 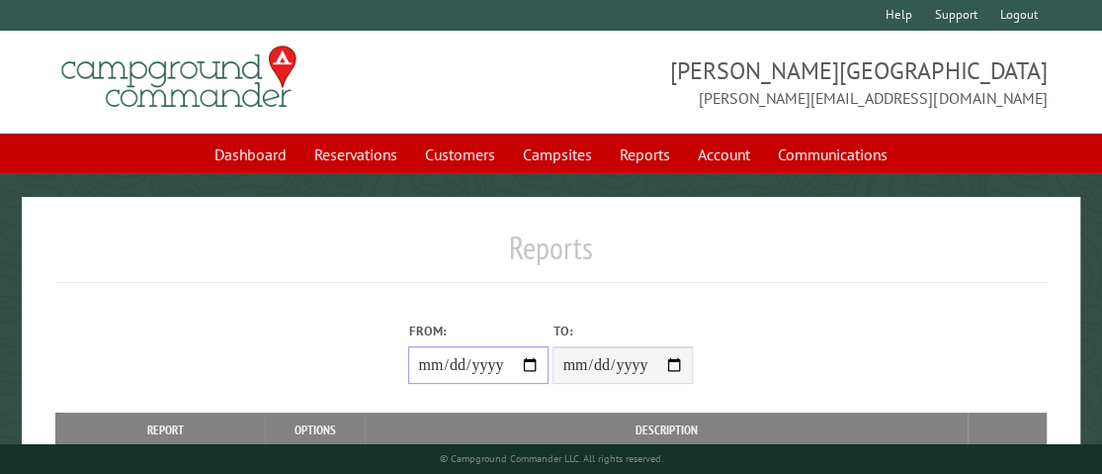 I want to click on th: Options, so click(x=314, y=429).